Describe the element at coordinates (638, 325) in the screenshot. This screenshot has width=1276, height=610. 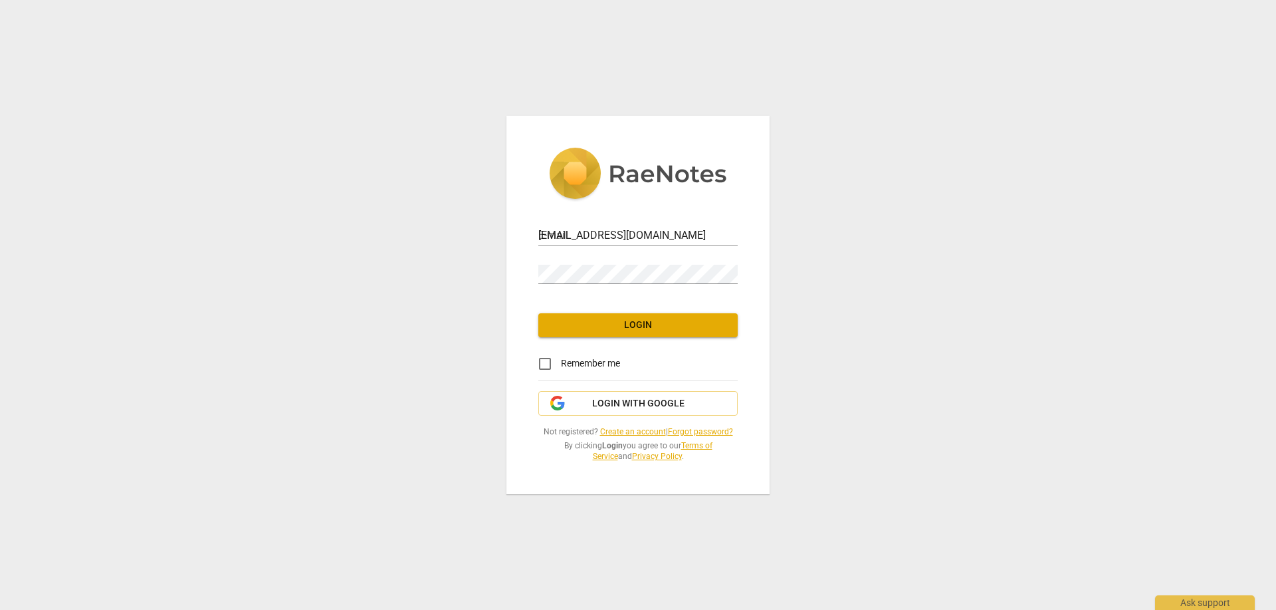
I see `button: Login` at that location.